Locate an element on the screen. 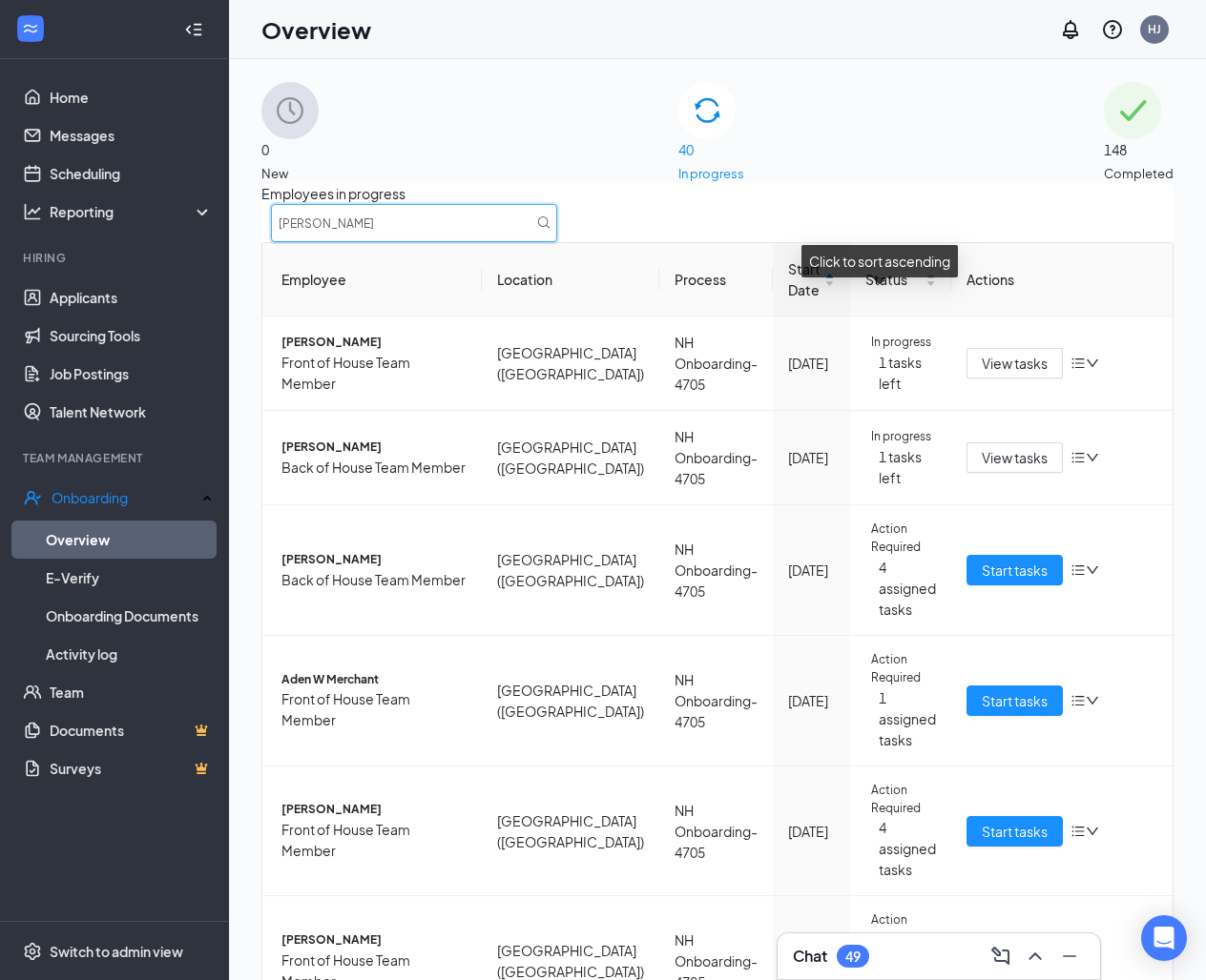  a: Job Postings is located at coordinates (131, 374).